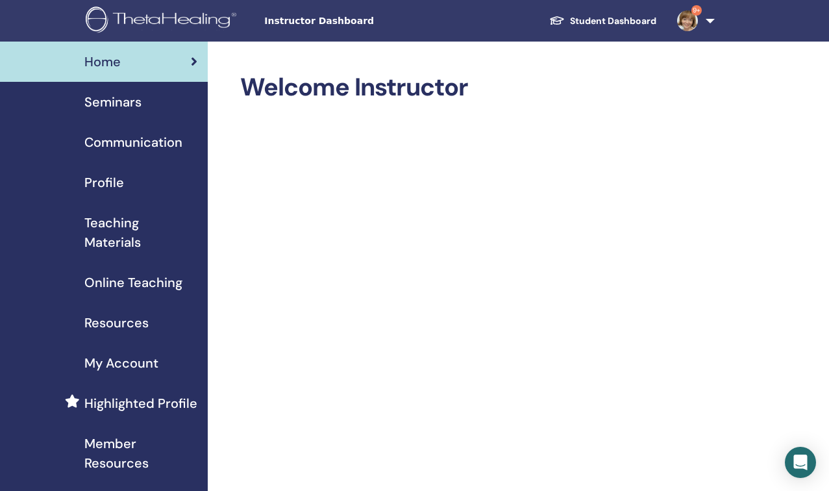 This screenshot has width=829, height=491. What do you see at coordinates (141, 403) in the screenshot?
I see `span: Highlighted Profile` at bounding box center [141, 403].